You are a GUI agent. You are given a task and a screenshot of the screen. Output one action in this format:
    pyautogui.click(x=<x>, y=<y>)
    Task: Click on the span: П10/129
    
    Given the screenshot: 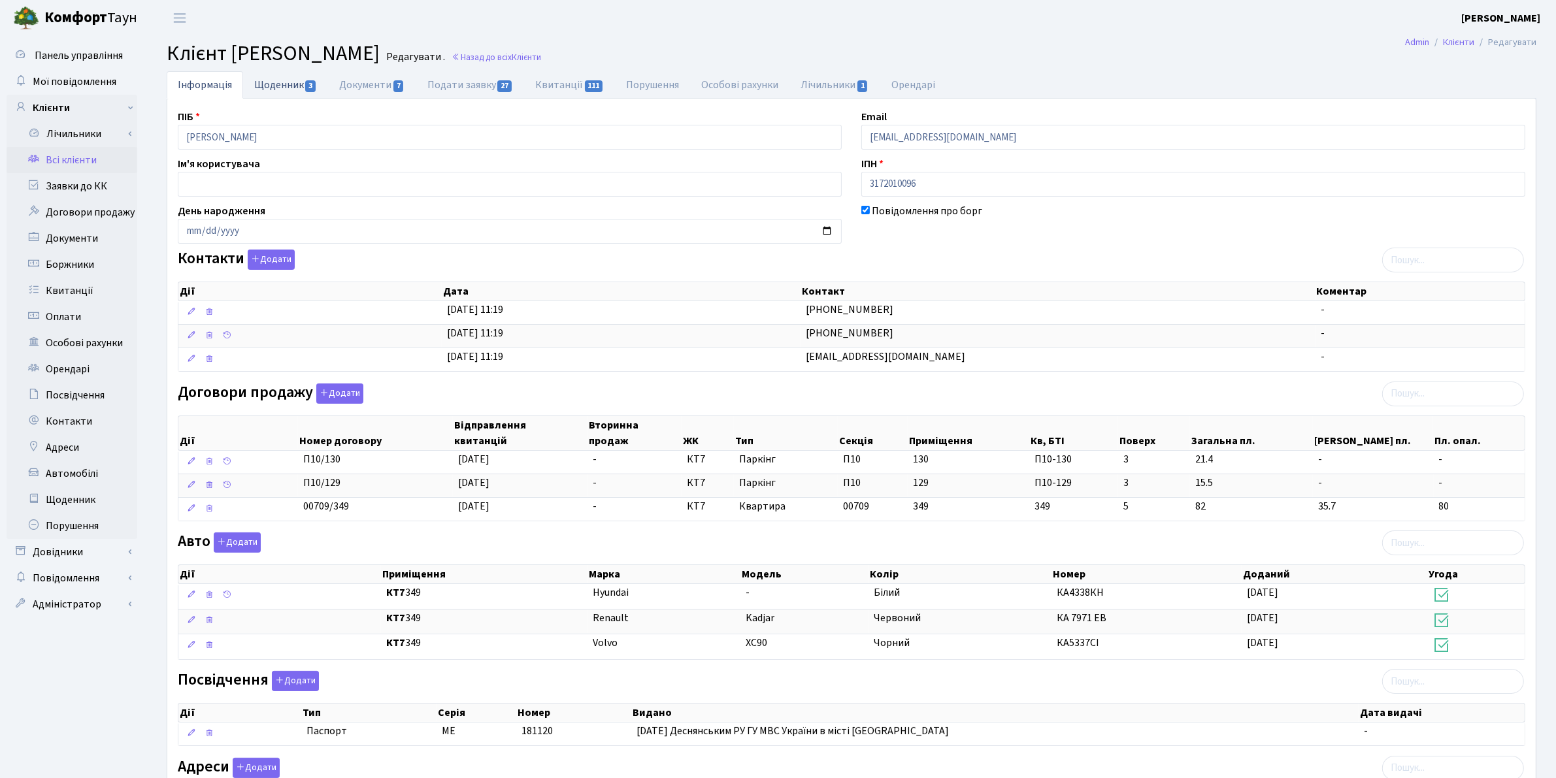 What is the action you would take?
    pyautogui.click(x=322, y=483)
    